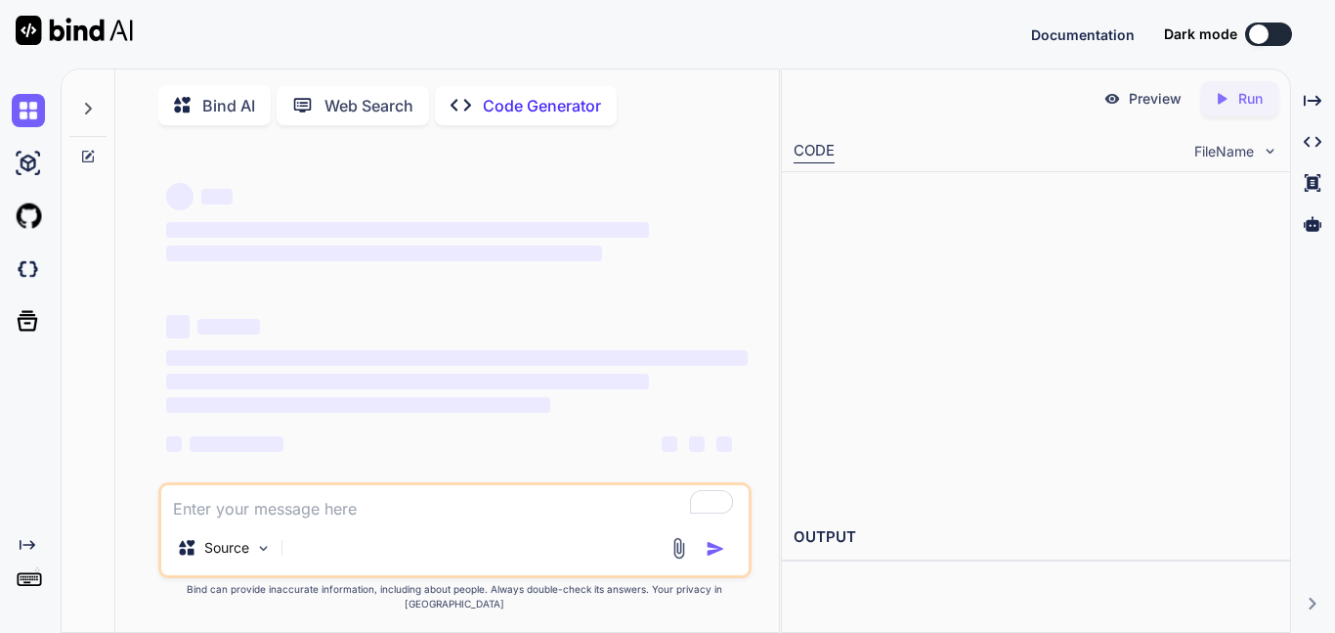  What do you see at coordinates (814, 152) in the screenshot?
I see `div: CODE` at bounding box center [814, 152].